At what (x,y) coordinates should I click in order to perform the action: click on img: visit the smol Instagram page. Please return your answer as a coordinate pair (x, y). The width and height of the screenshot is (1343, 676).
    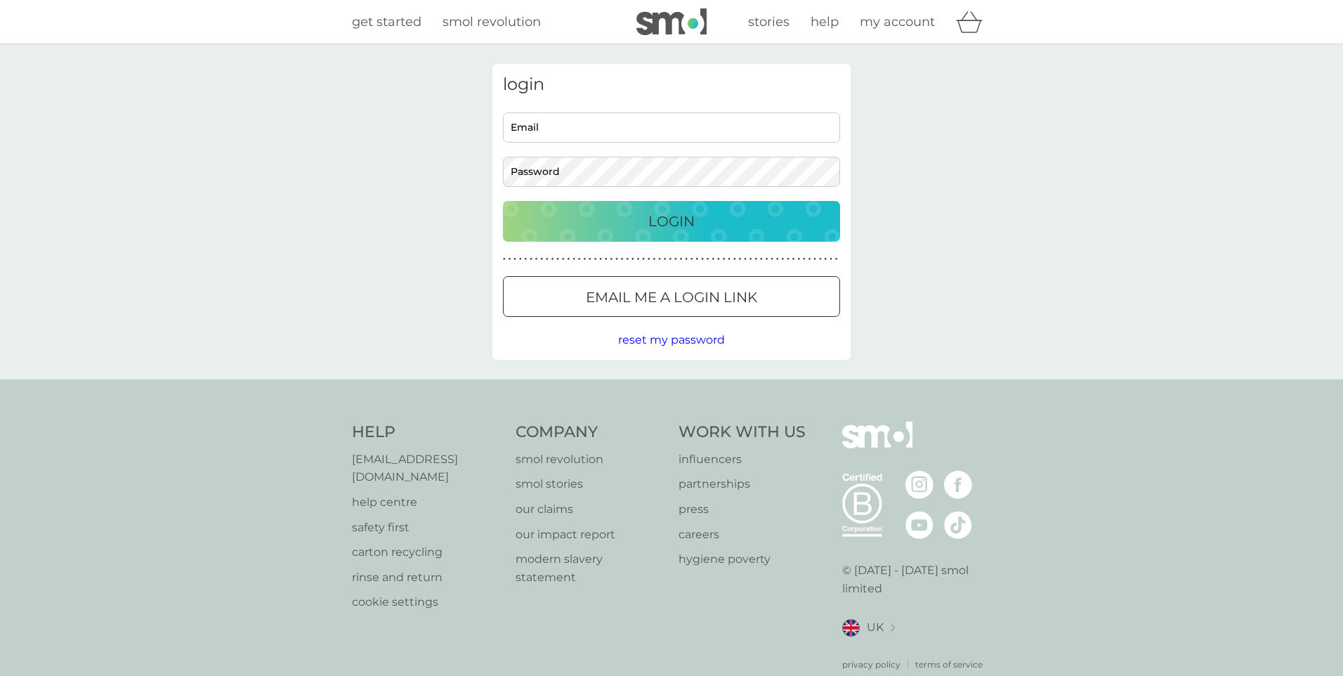
    Looking at the image, I should click on (919, 485).